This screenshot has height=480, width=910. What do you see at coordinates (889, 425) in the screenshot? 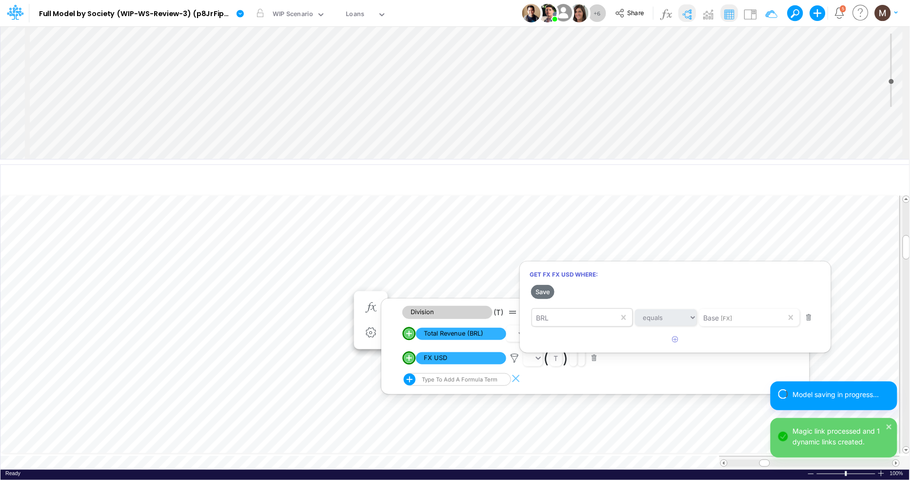
I see `button: close` at bounding box center [889, 425].